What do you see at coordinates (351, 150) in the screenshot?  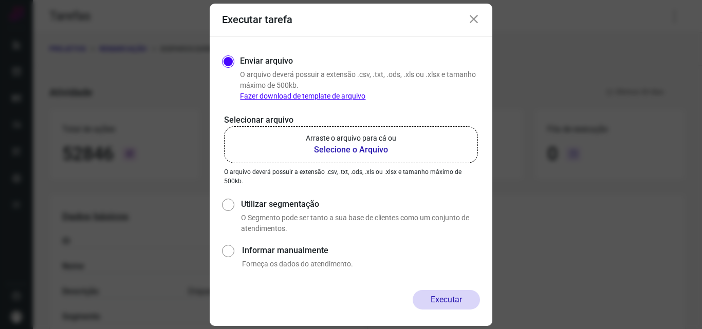 I see `b: Selecione o Arquivo` at bounding box center [351, 150].